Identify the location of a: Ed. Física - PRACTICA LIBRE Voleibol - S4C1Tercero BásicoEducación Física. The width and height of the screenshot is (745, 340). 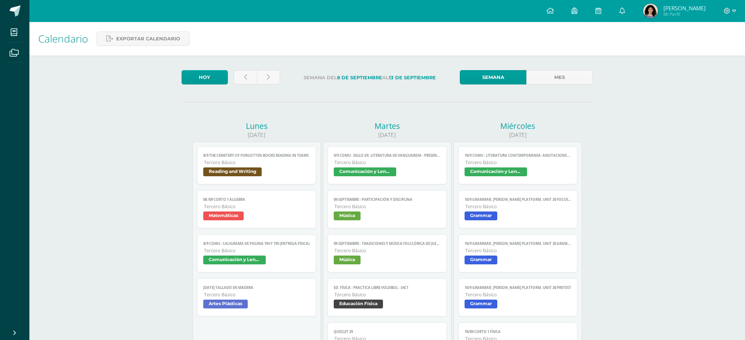
(387, 298).